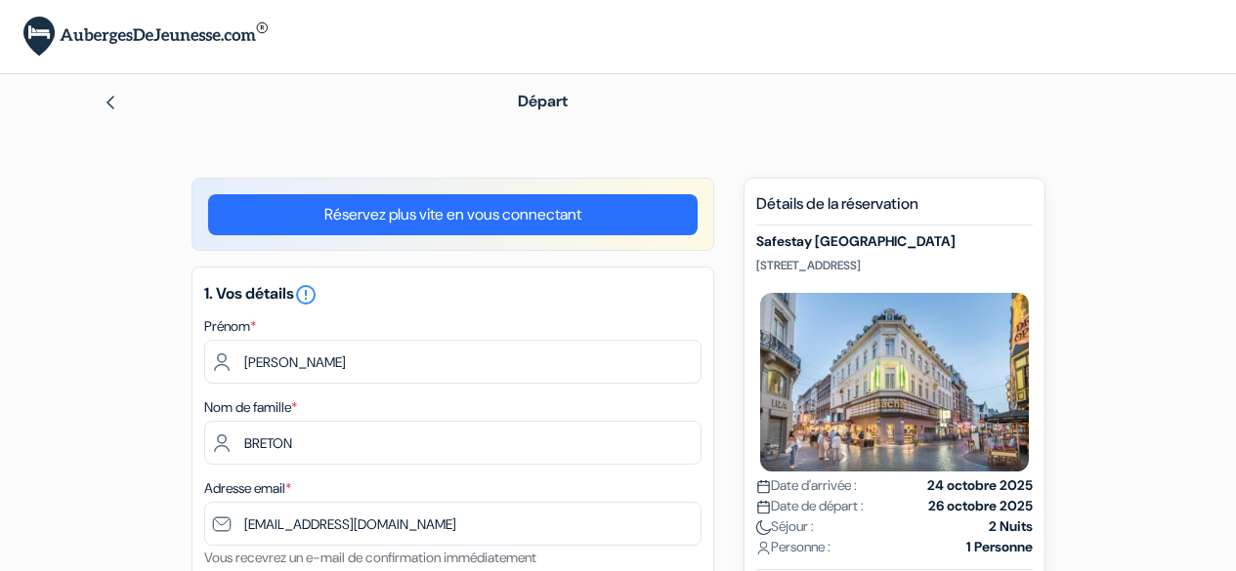 Image resolution: width=1236 pixels, height=571 pixels. I want to click on span: Séjour :, so click(784, 526).